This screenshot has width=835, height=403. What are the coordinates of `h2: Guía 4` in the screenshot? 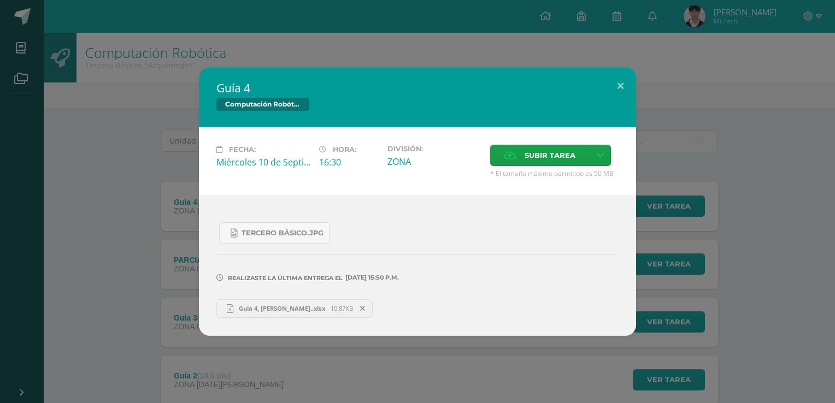 It's located at (417, 88).